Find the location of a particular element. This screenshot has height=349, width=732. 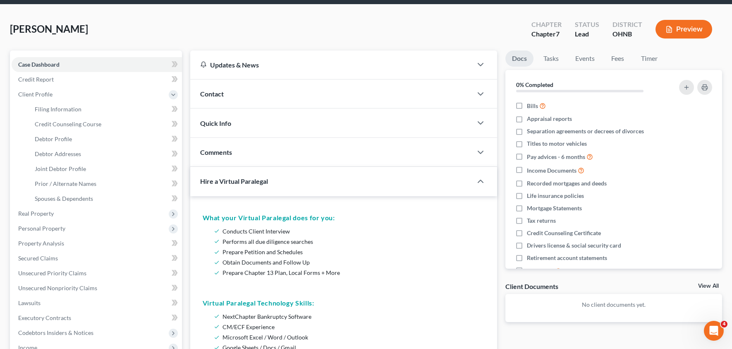

li: NextChapter Bankruptcy Software is located at coordinates (352, 316).